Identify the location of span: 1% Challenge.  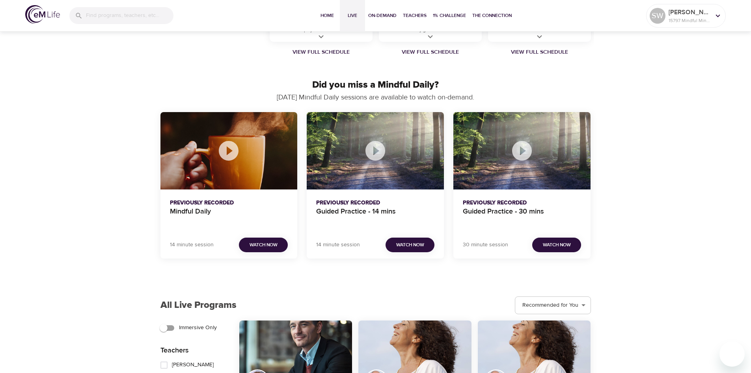
(449, 15).